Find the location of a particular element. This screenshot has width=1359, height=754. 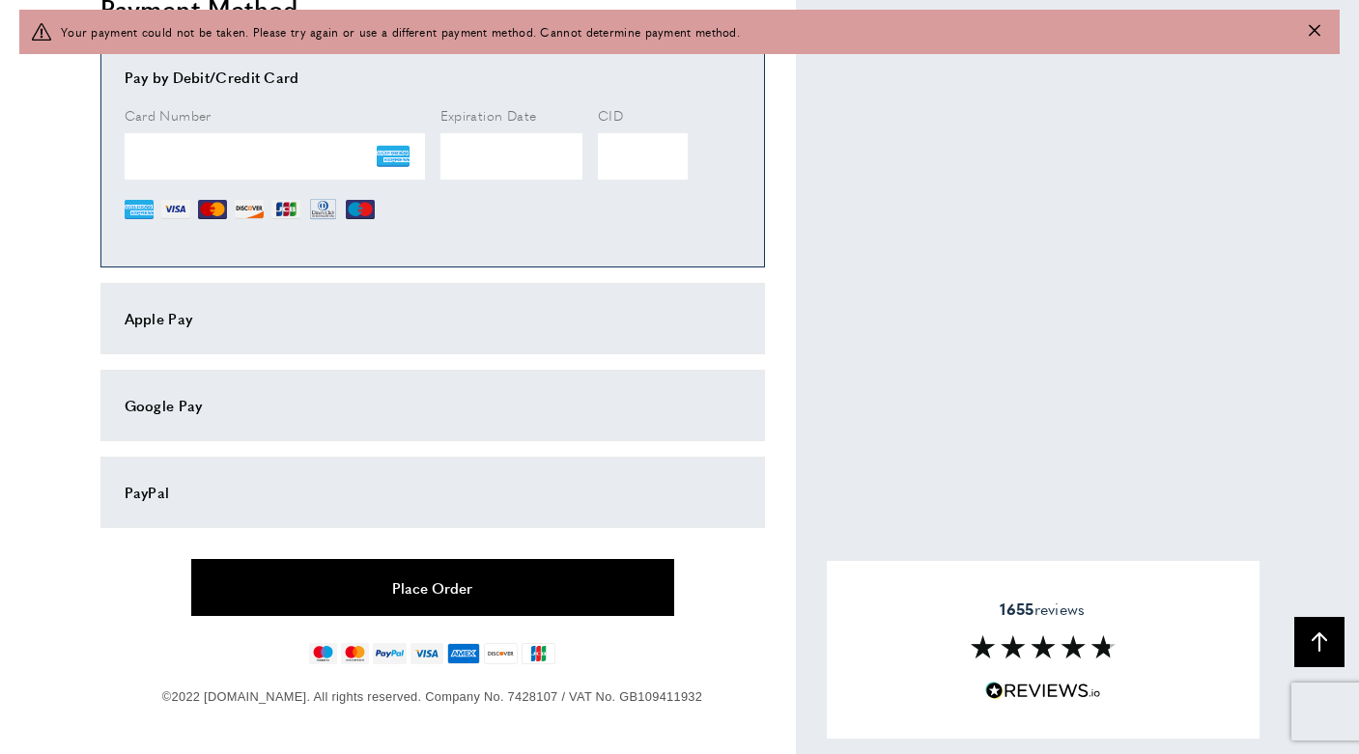

img: jcb is located at coordinates (538, 654).